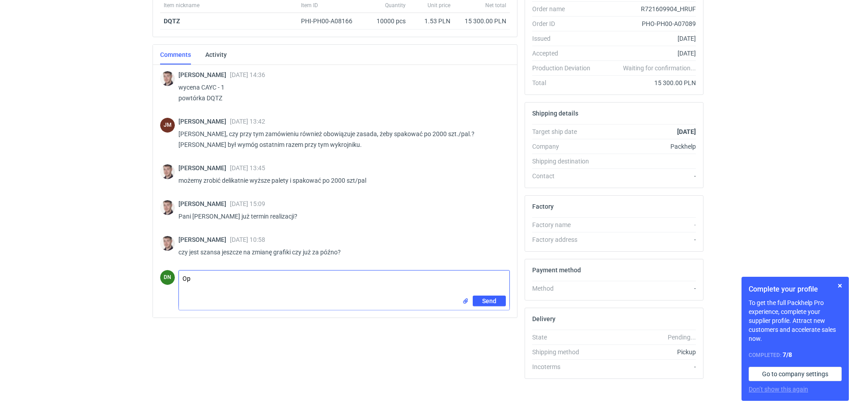  I want to click on a: DQTZ, so click(172, 21).